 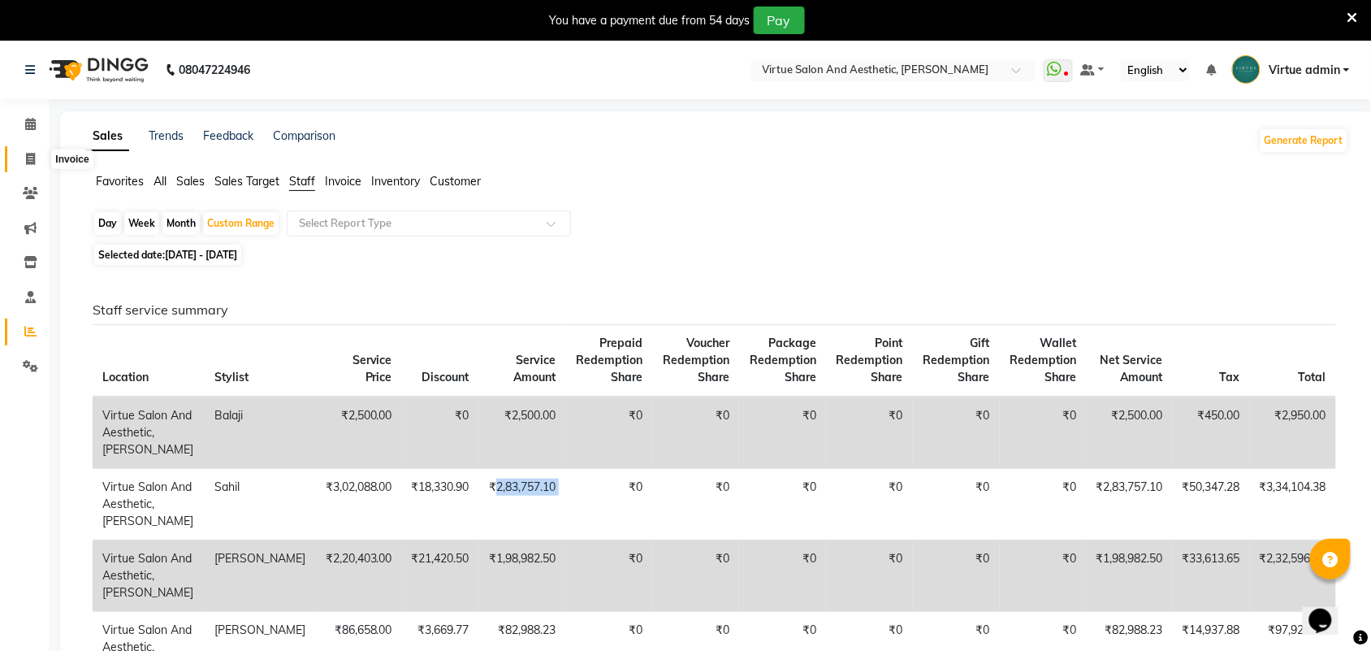 What do you see at coordinates (359, 576) in the screenshot?
I see `td: ₹2,20,403.00` at bounding box center [359, 576].